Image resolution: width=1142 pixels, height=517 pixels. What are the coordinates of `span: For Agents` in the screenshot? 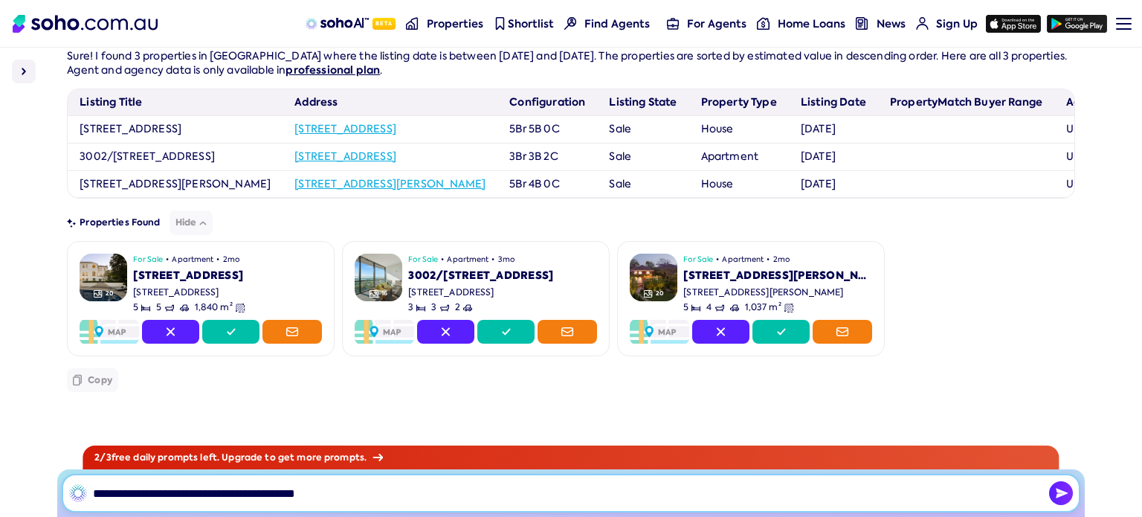 It's located at (717, 24).